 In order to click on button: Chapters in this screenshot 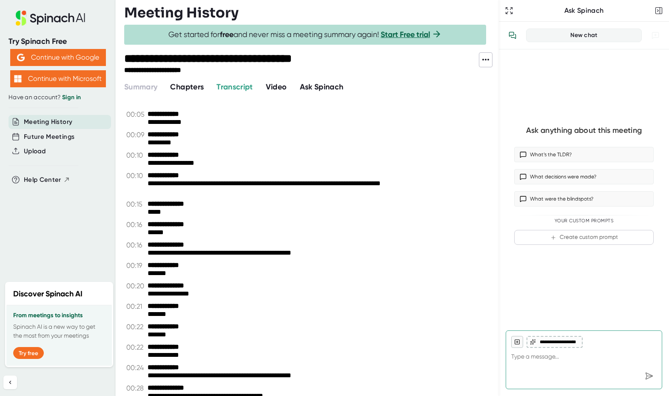, I will do `click(187, 87)`.